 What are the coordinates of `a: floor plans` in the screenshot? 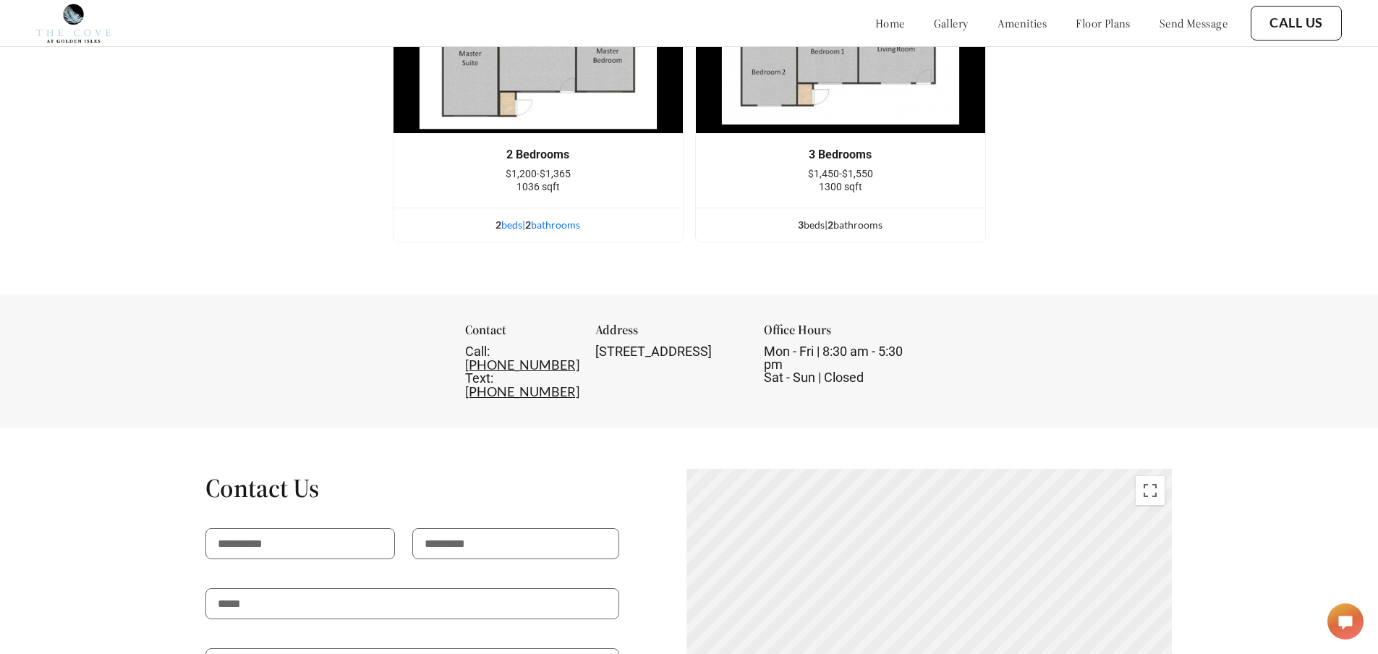 It's located at (1103, 23).